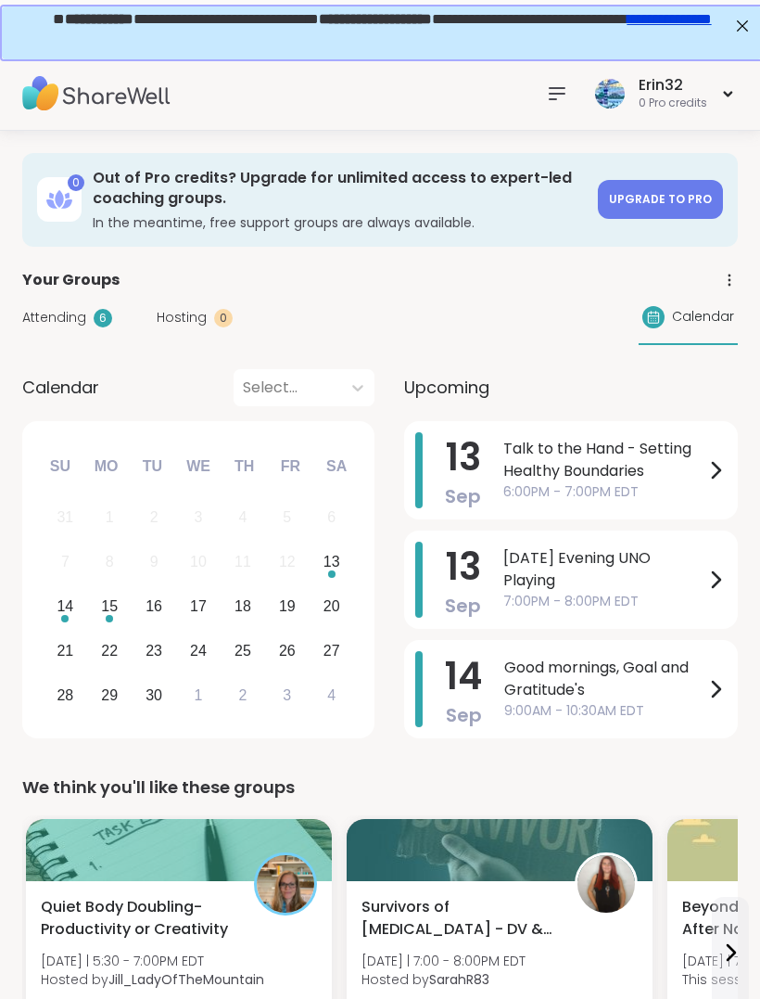 Image resolution: width=760 pixels, height=999 pixels. What do you see at coordinates (243, 605) in the screenshot?
I see `div: Choose Thursday, September 18th, 2025` at bounding box center [243, 605].